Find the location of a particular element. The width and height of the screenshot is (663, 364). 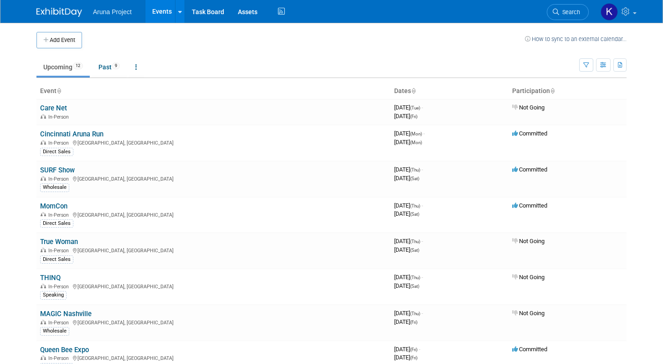

a: SURF Show is located at coordinates (57, 170).